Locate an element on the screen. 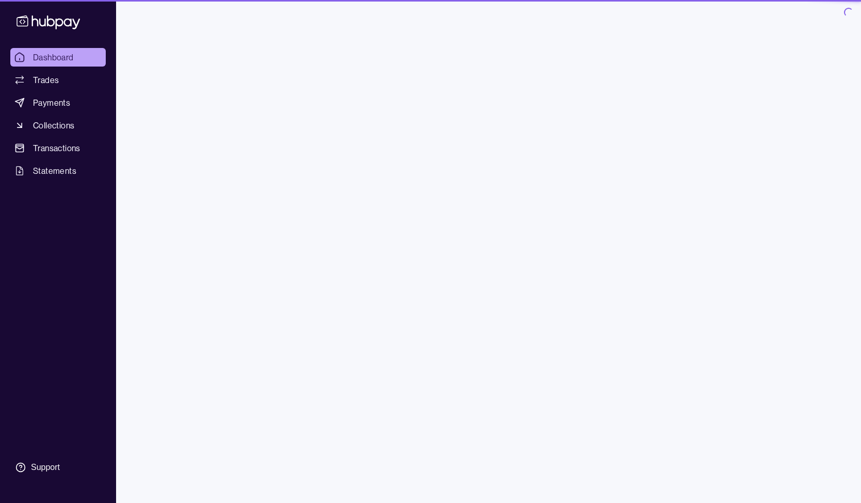 This screenshot has height=503, width=861. a: Payments is located at coordinates (58, 103).